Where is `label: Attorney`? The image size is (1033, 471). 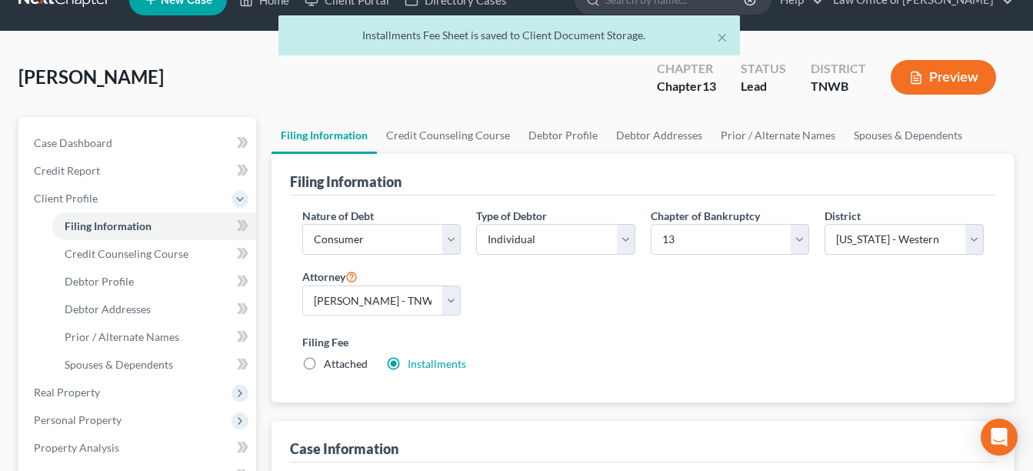 label: Attorney is located at coordinates (330, 276).